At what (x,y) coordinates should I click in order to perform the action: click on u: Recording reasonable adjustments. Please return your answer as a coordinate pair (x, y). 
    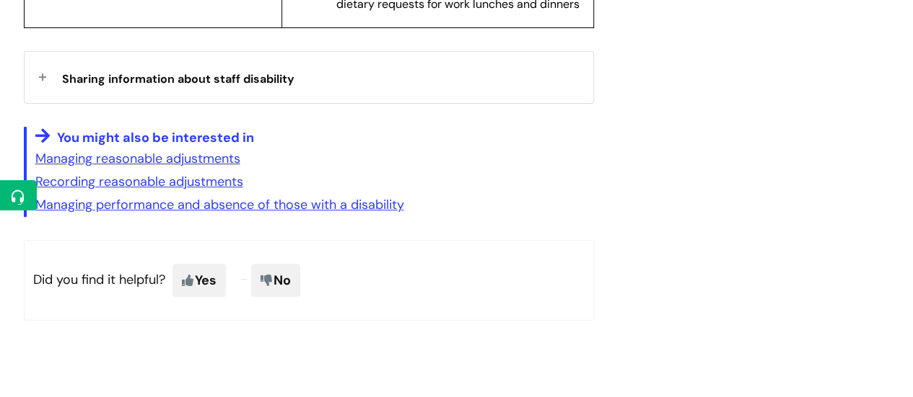
    Looking at the image, I should click on (139, 182).